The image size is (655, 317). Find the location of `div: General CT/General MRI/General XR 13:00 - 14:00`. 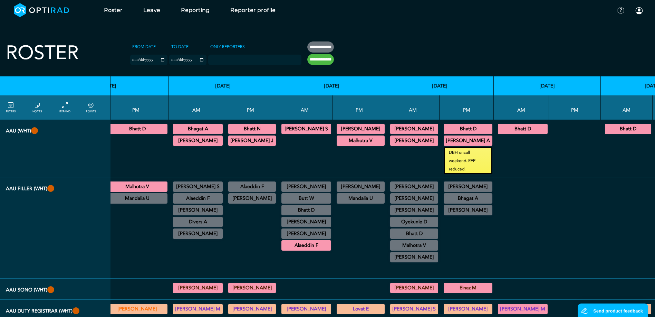

div: General CT/General MRI/General XR 13:00 - 14:00 is located at coordinates (360, 186).